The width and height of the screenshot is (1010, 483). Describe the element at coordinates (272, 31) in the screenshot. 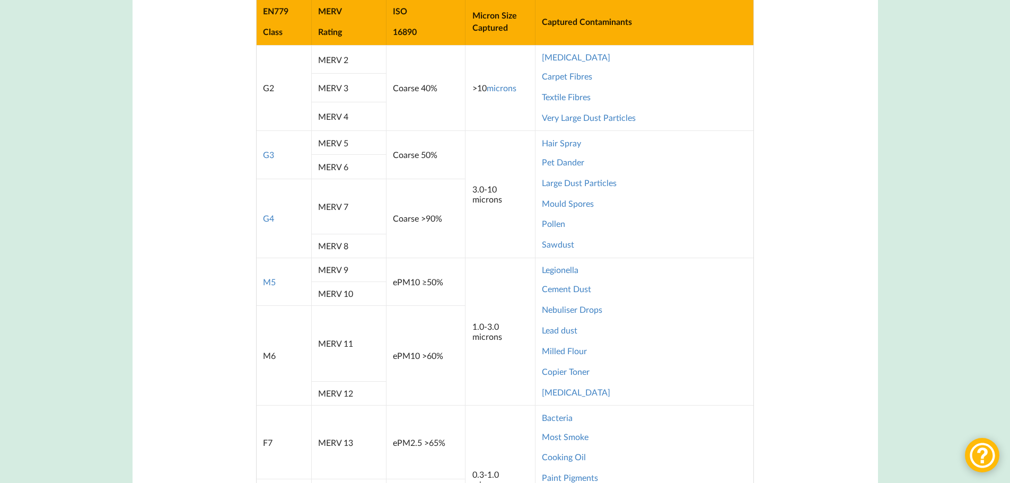

I see `b: Class` at that location.